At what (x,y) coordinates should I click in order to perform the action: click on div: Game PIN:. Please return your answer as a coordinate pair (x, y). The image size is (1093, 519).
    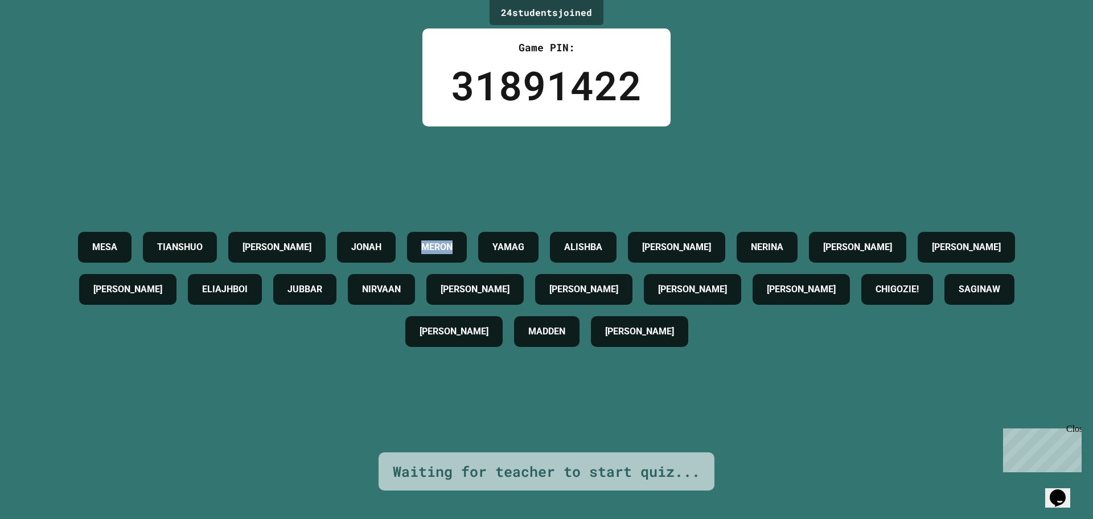
    Looking at the image, I should click on (547, 47).